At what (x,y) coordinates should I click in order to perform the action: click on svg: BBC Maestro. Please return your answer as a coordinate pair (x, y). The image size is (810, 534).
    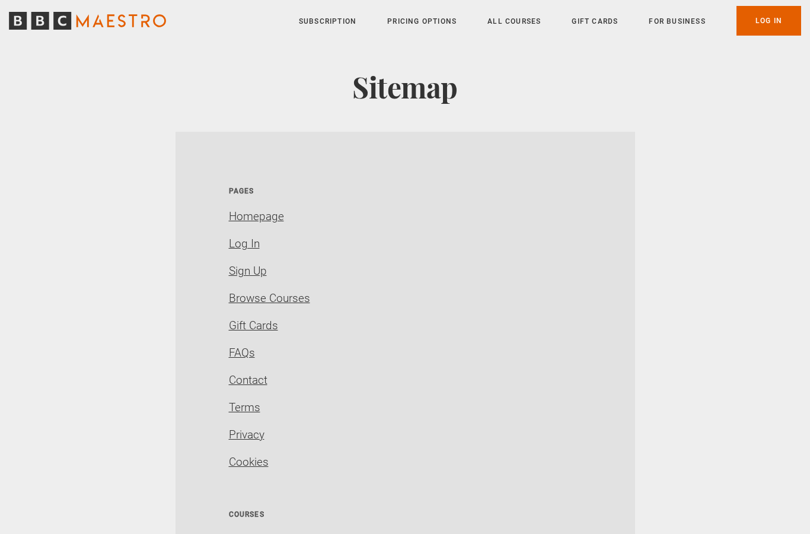
    Looking at the image, I should click on (87, 21).